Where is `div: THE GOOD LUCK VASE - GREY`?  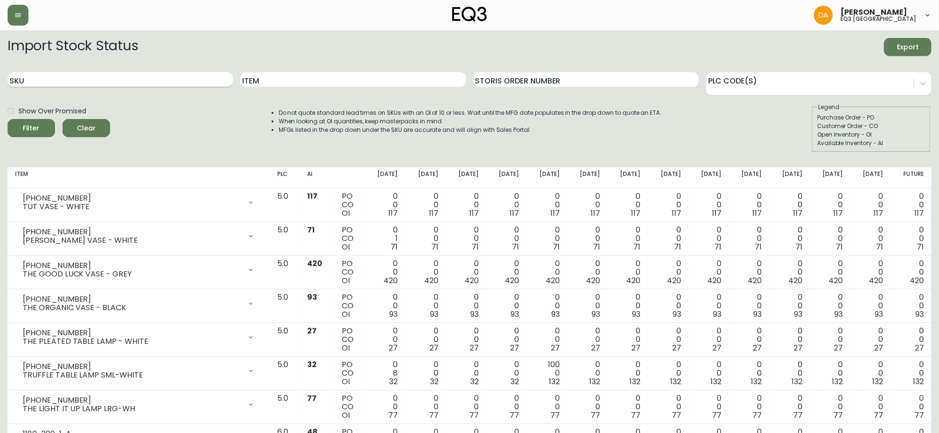 div: THE GOOD LUCK VASE - GREY is located at coordinates (132, 274).